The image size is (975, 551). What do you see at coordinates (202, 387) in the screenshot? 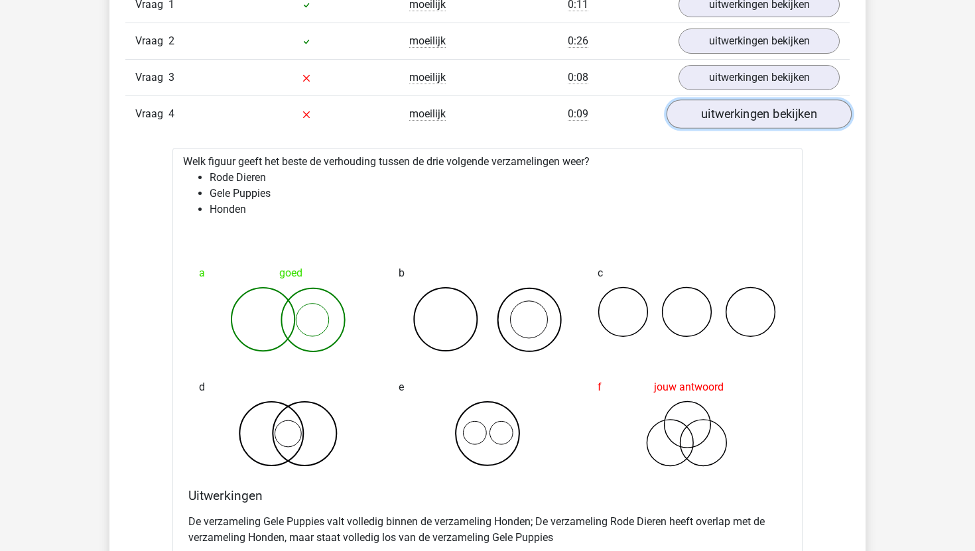
I see `span: d` at bounding box center [202, 387].